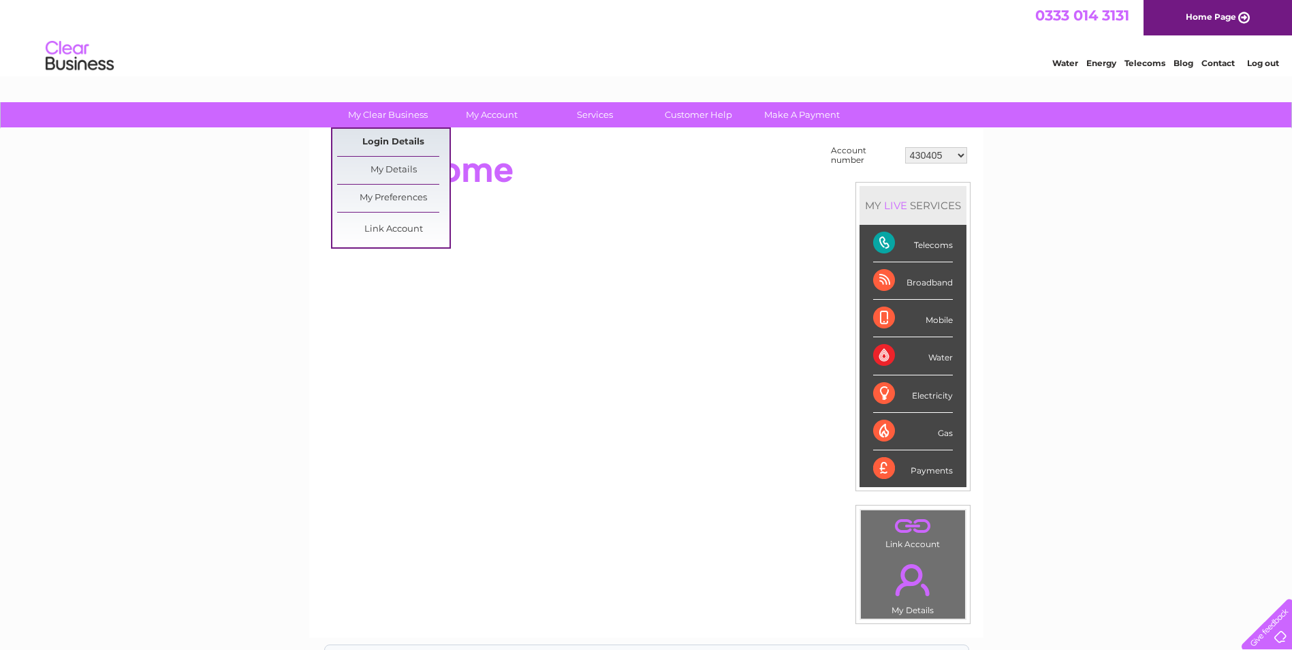 This screenshot has height=650, width=1292. What do you see at coordinates (802, 114) in the screenshot?
I see `a: Make A Payment` at bounding box center [802, 114].